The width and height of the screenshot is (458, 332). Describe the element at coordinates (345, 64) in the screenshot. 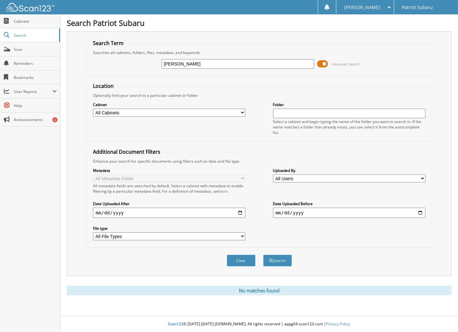

I see `span: Advanced Search` at that location.